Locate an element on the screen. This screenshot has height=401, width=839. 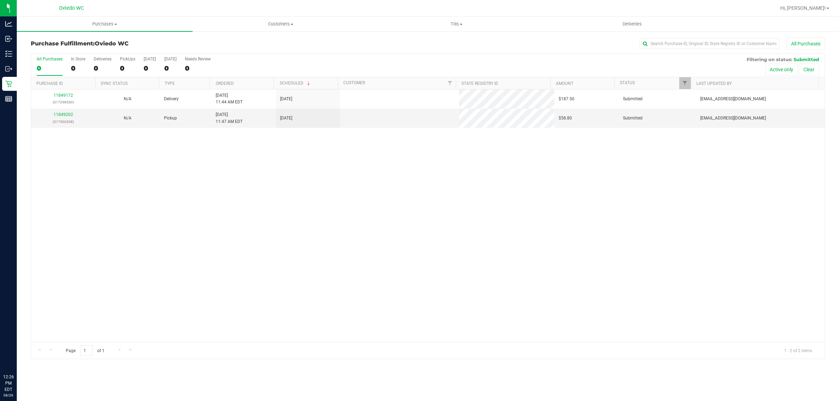
div: Needs Review is located at coordinates (198, 59).